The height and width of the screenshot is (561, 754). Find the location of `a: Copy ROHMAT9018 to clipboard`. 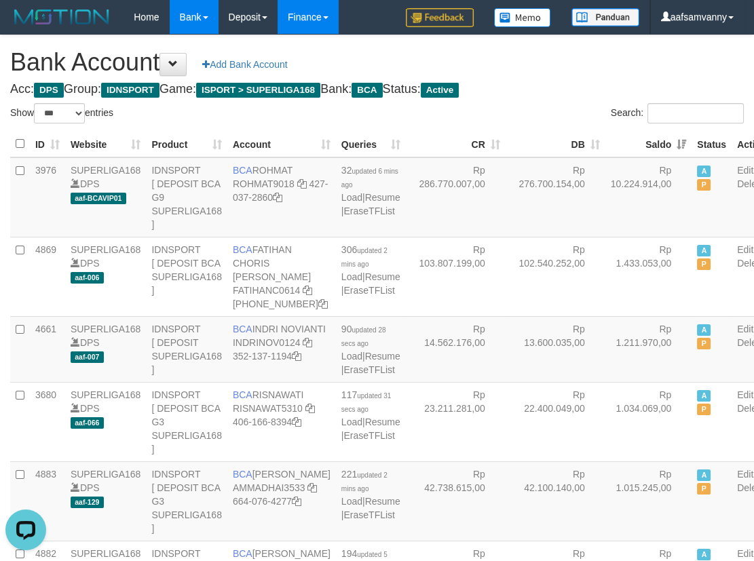

a: Copy ROHMAT9018 to clipboard is located at coordinates (302, 184).